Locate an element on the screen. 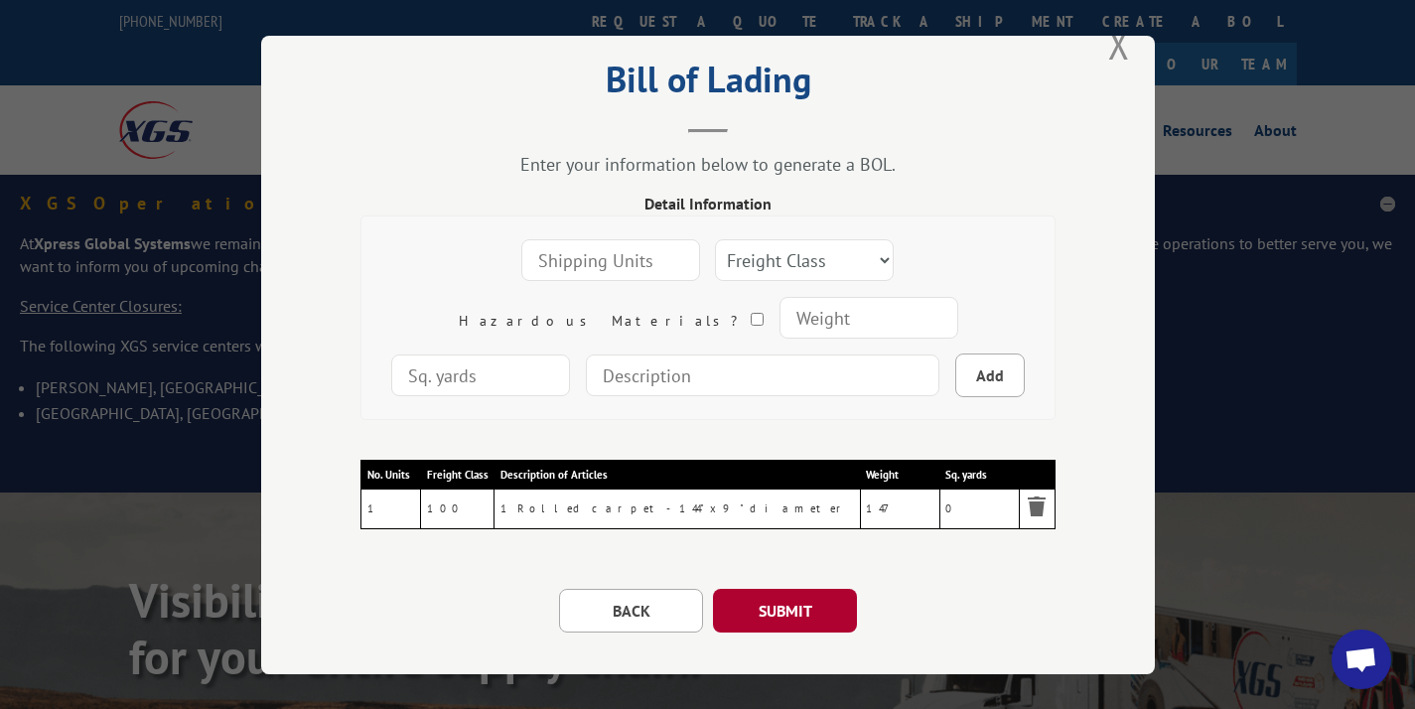 The width and height of the screenshot is (1415, 709). td: 147 is located at coordinates (900, 508).